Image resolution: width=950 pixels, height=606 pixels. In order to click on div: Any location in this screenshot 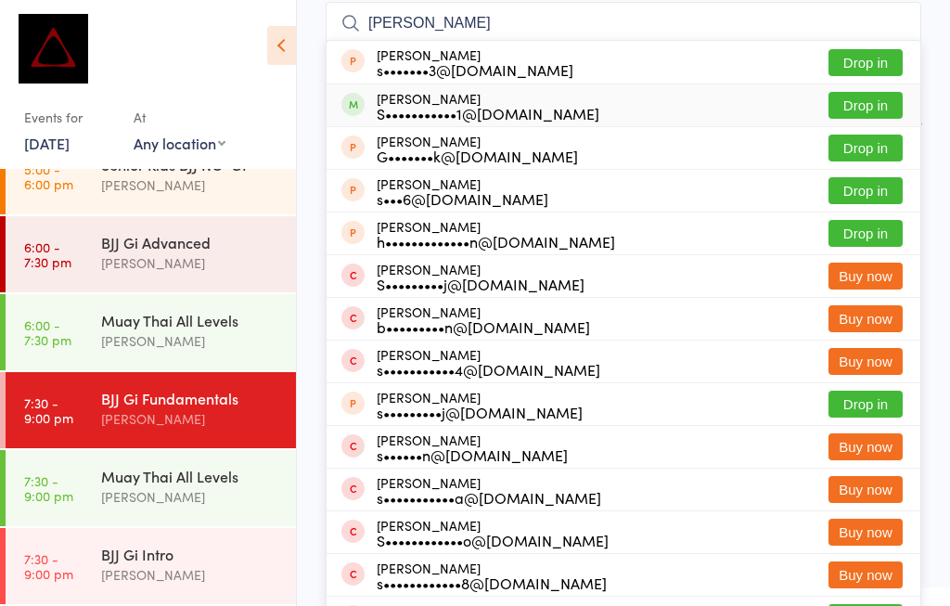, I will do `click(179, 143)`.